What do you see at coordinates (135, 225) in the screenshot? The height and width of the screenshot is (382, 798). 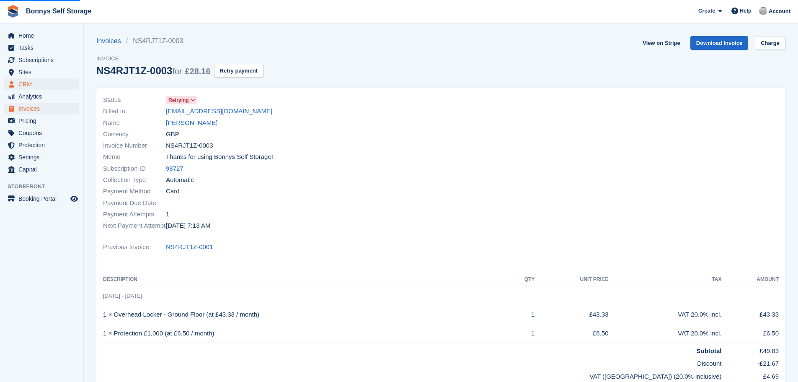 I see `span: Next Payment Attempt` at bounding box center [135, 225].